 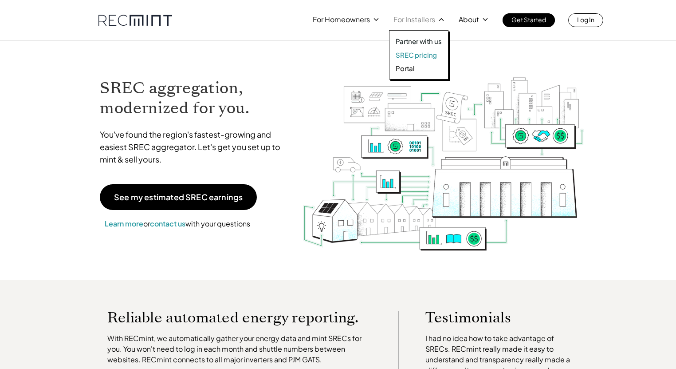 What do you see at coordinates (178, 197) in the screenshot?
I see `p: See my estimated SREC earnings` at bounding box center [178, 197].